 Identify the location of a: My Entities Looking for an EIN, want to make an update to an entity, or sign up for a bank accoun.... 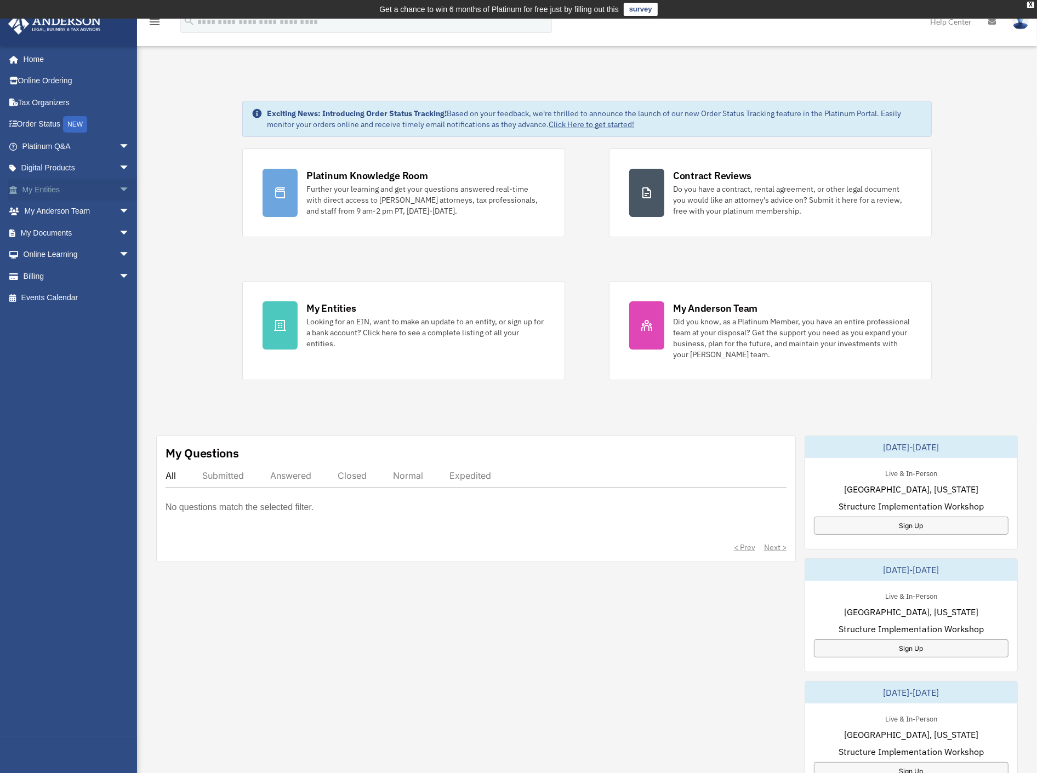
(403, 330).